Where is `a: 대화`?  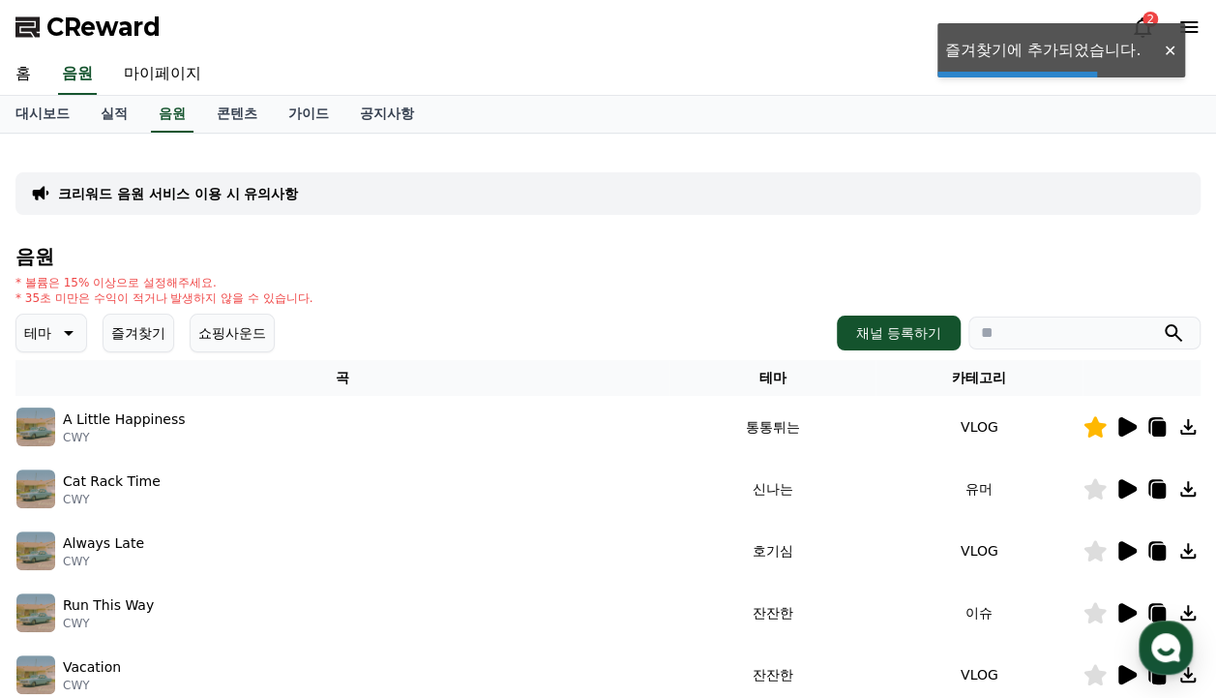
a: 대화 is located at coordinates (189, 561).